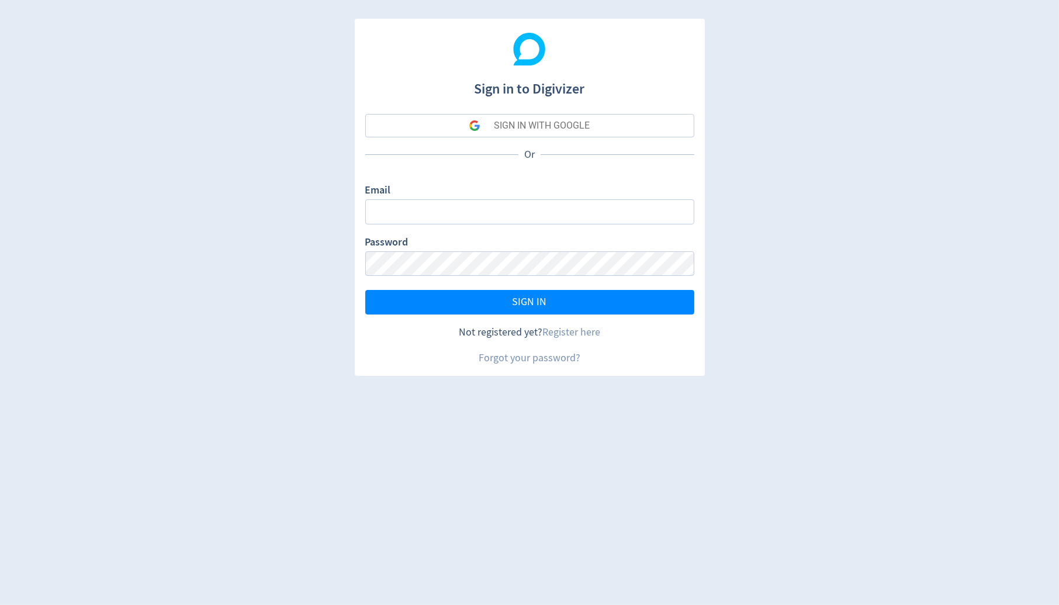 This screenshot has width=1059, height=605. Describe the element at coordinates (529, 302) in the screenshot. I see `span: SIGN IN` at that location.